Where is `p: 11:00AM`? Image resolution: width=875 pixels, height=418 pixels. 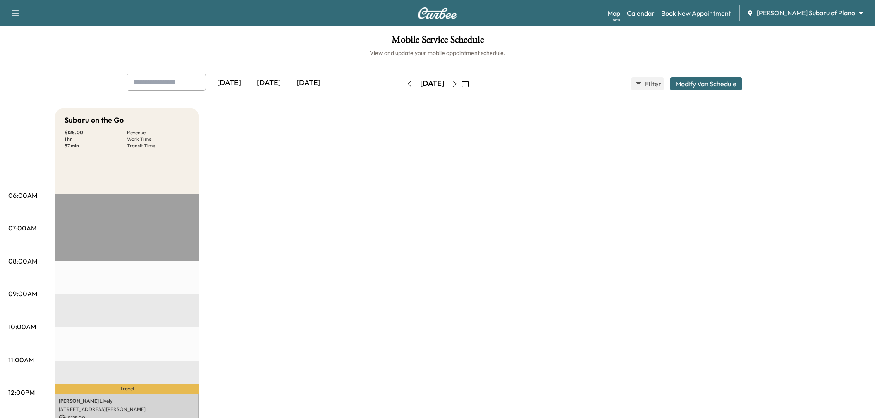 p: 11:00AM is located at coordinates (21, 360).